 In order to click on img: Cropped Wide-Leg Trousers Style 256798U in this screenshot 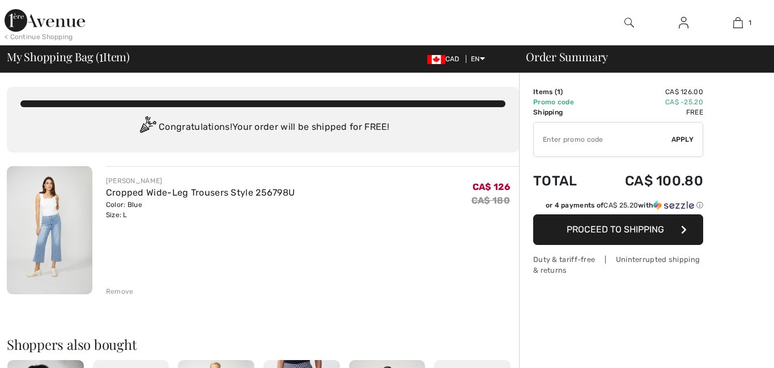, I will do `click(49, 230)`.